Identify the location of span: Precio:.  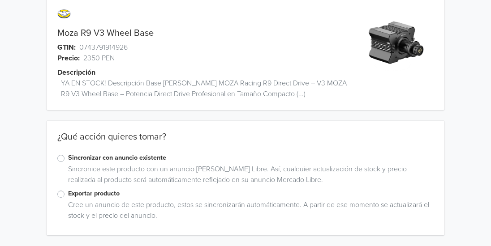
(69, 58).